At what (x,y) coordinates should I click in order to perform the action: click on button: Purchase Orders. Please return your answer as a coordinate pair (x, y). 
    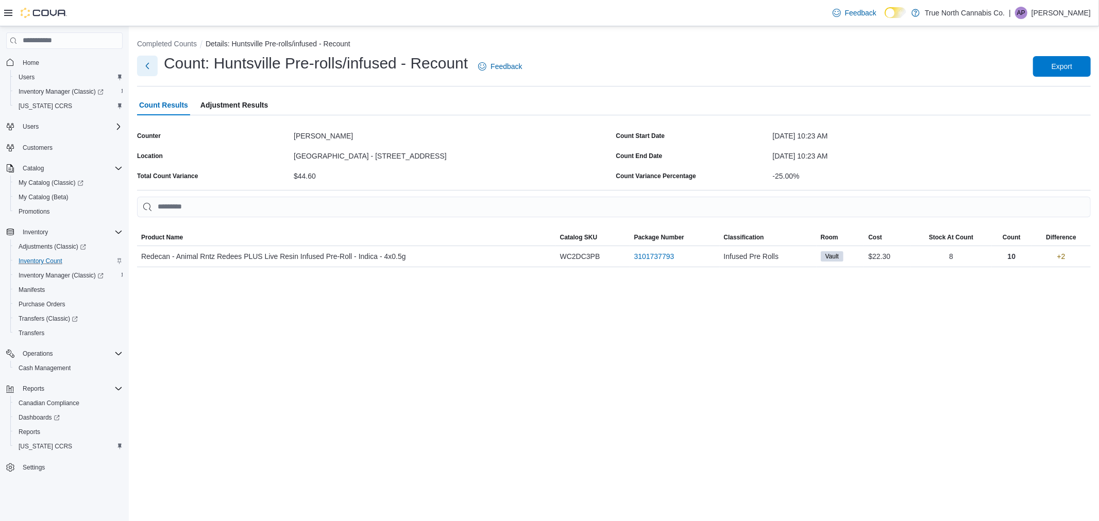
    Looking at the image, I should click on (69, 305).